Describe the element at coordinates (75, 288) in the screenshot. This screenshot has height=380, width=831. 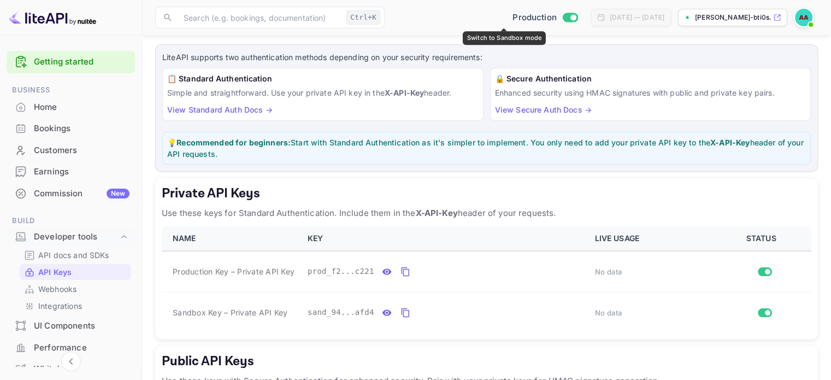
I see `a: Webhooks` at that location.